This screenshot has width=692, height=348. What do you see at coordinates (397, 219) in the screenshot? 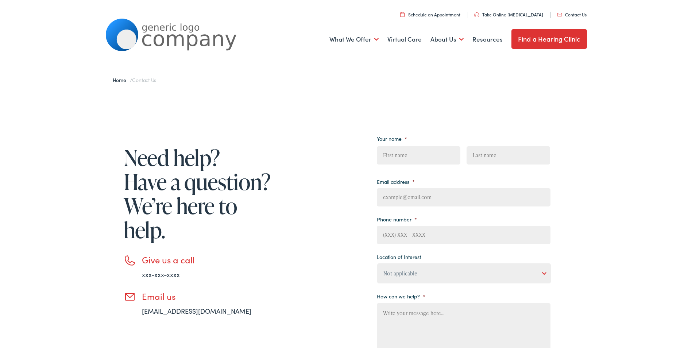
I see `label: Phone number` at bounding box center [397, 219].